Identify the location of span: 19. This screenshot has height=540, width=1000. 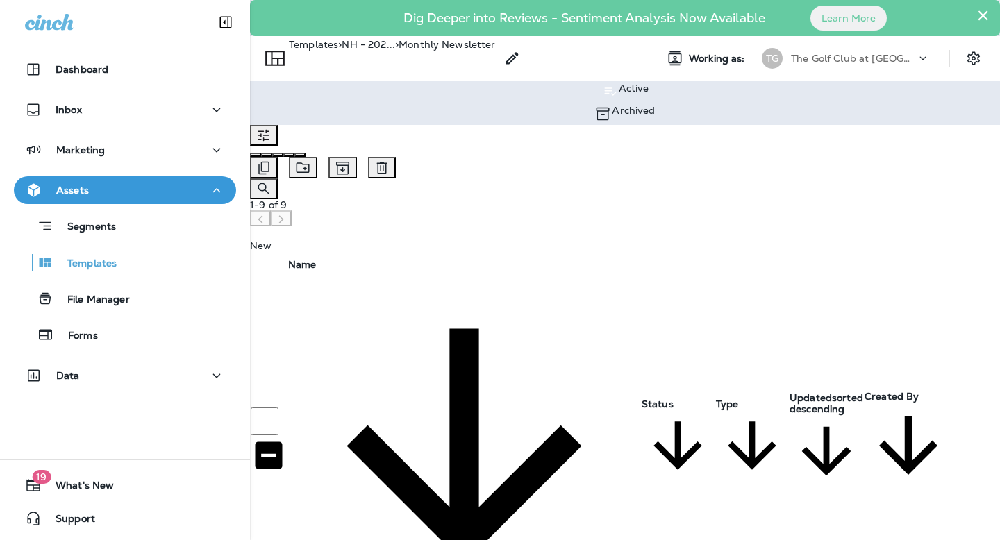
(41, 477).